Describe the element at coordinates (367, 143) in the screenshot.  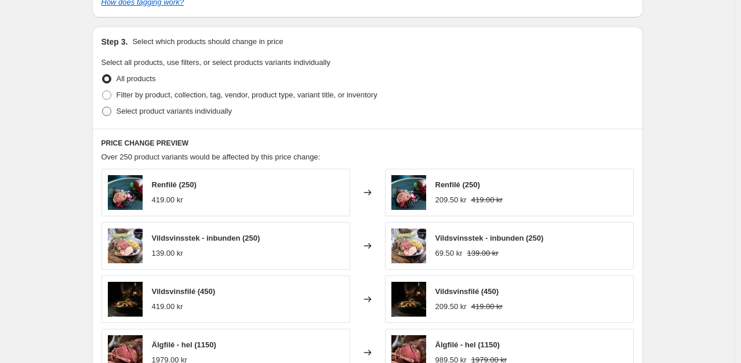
I see `h6: PRICE CHANGE PREVIEW` at that location.